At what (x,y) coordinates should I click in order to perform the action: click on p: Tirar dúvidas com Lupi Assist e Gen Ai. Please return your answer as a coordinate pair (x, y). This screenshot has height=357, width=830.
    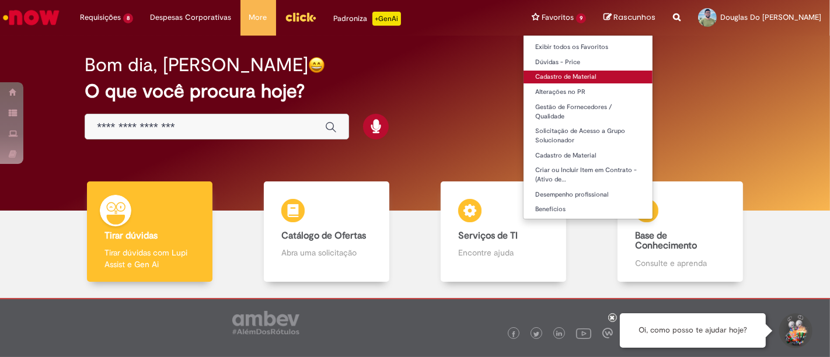
    Looking at the image, I should click on (149, 258).